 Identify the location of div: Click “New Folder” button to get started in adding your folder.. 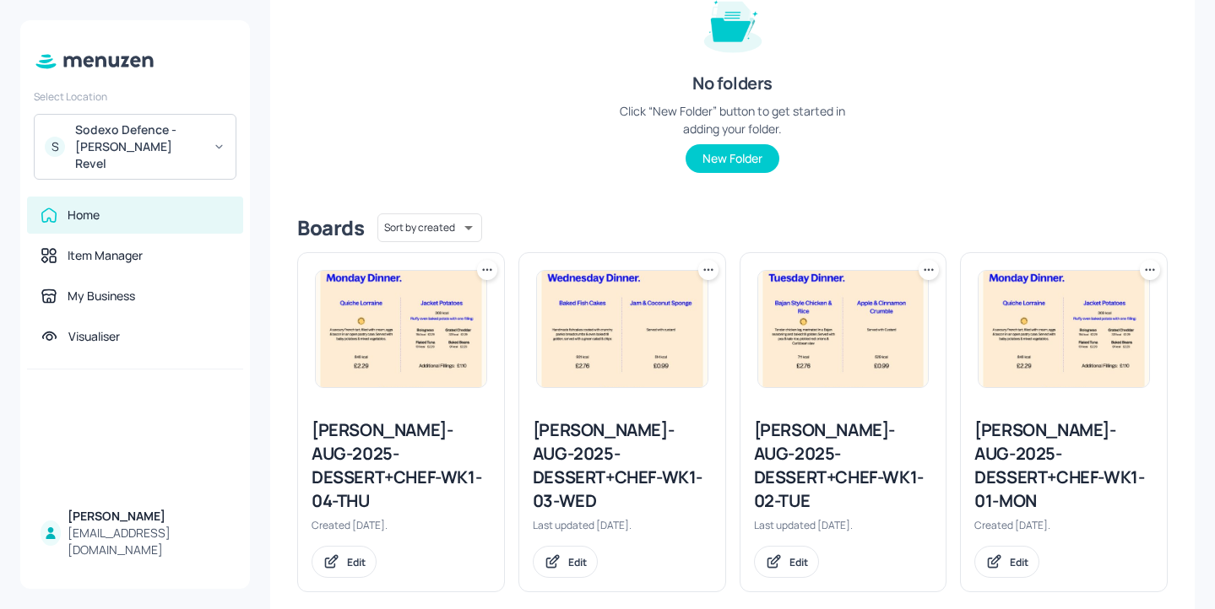
(733, 120).